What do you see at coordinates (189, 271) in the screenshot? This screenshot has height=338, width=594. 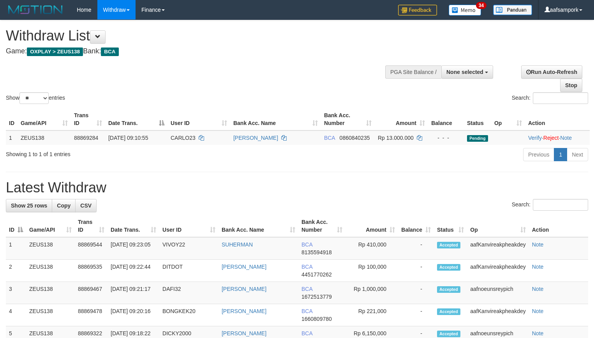 I see `td: DITDOT` at bounding box center [189, 271].